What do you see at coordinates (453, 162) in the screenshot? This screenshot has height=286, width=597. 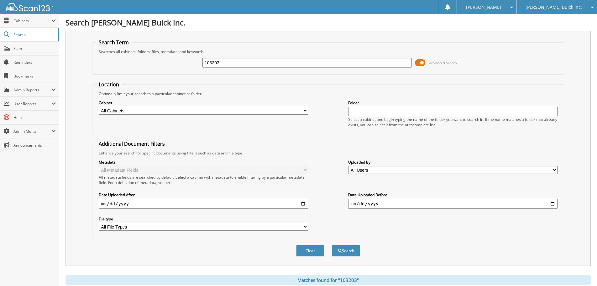 I see `label: Uploaded By` at bounding box center [453, 162].